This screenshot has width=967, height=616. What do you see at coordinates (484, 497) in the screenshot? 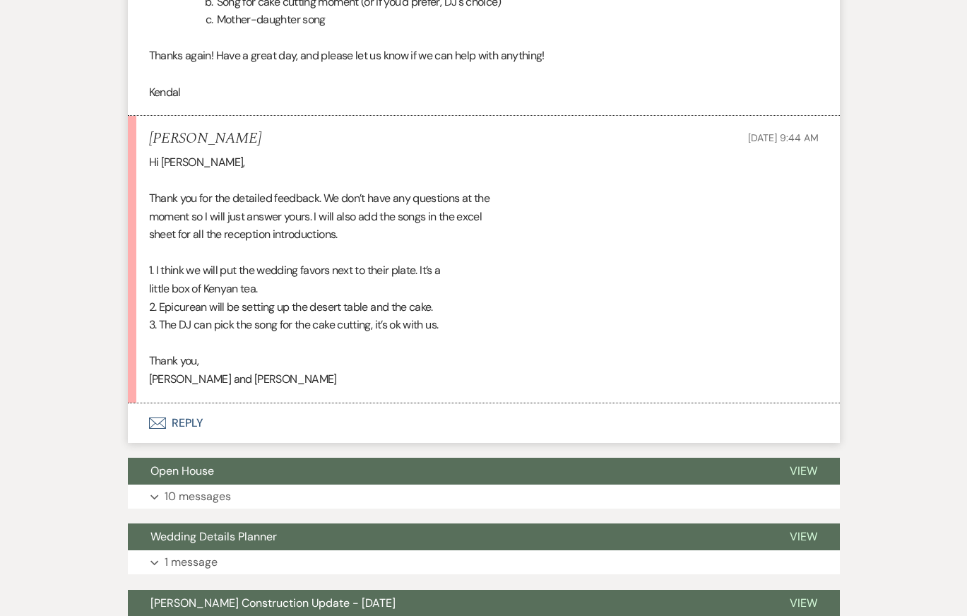
I see `button: 10 messages` at bounding box center [484, 497].